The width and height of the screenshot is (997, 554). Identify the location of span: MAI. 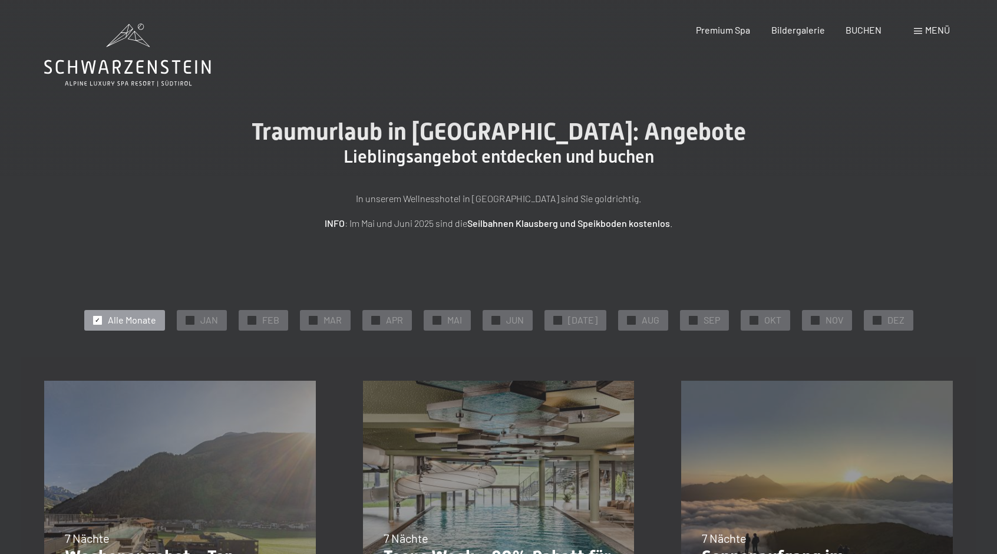
(454, 320).